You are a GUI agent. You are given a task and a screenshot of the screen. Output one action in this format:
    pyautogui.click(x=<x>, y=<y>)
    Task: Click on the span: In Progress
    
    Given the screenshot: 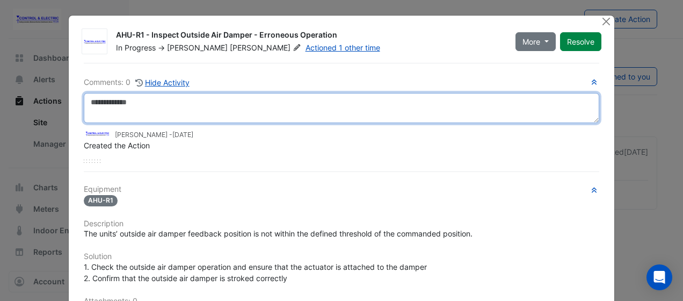 What is the action you would take?
    pyautogui.click(x=136, y=47)
    